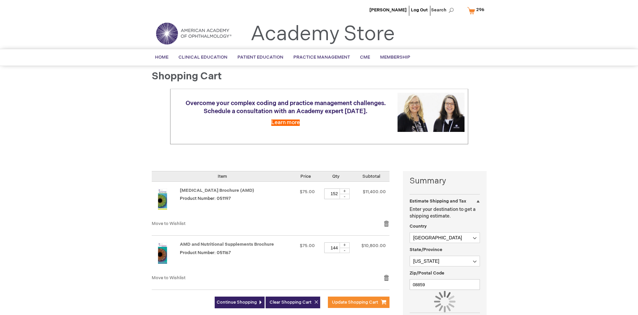  What do you see at coordinates (237, 303) in the screenshot?
I see `span: Continue Shopping` at bounding box center [237, 303].